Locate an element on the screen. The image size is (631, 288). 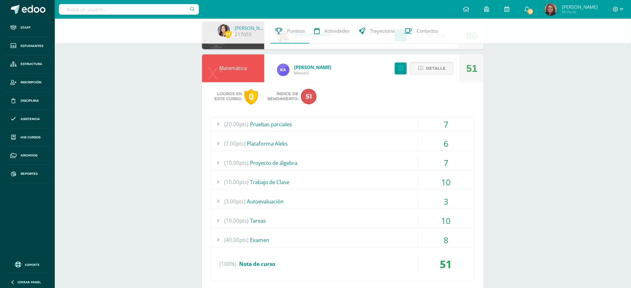
div: Trabajo de Clase is located at coordinates (343, 182).